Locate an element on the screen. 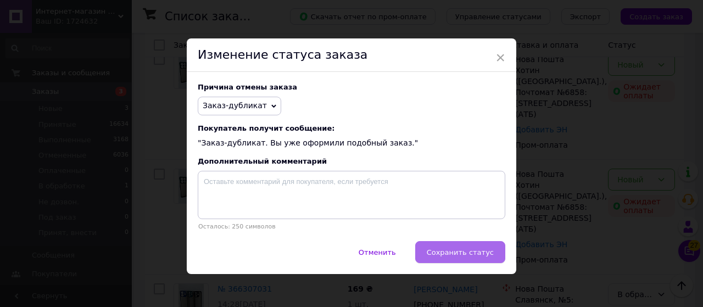 The width and height of the screenshot is (703, 307). span: Сохранить статус is located at coordinates (461, 252).